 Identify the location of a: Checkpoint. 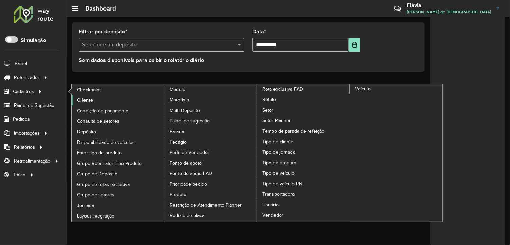
(118, 90).